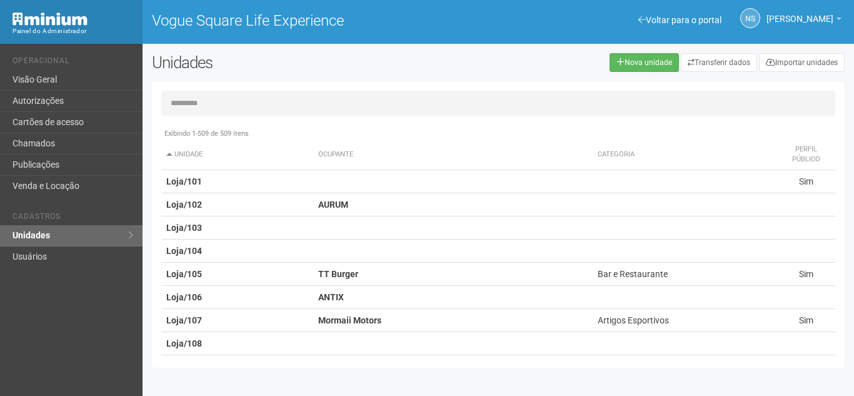 This screenshot has width=854, height=396. Describe the element at coordinates (338, 274) in the screenshot. I see `strong: TT Burger` at that location.